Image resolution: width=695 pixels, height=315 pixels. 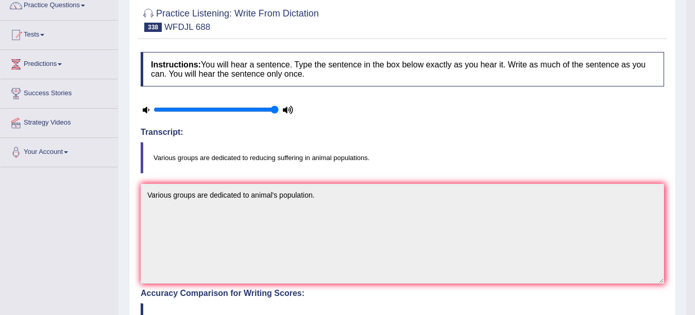 What do you see at coordinates (402, 294) in the screenshot?
I see `h4: Accuracy Comparison for Writing Scores:` at bounding box center [402, 294].